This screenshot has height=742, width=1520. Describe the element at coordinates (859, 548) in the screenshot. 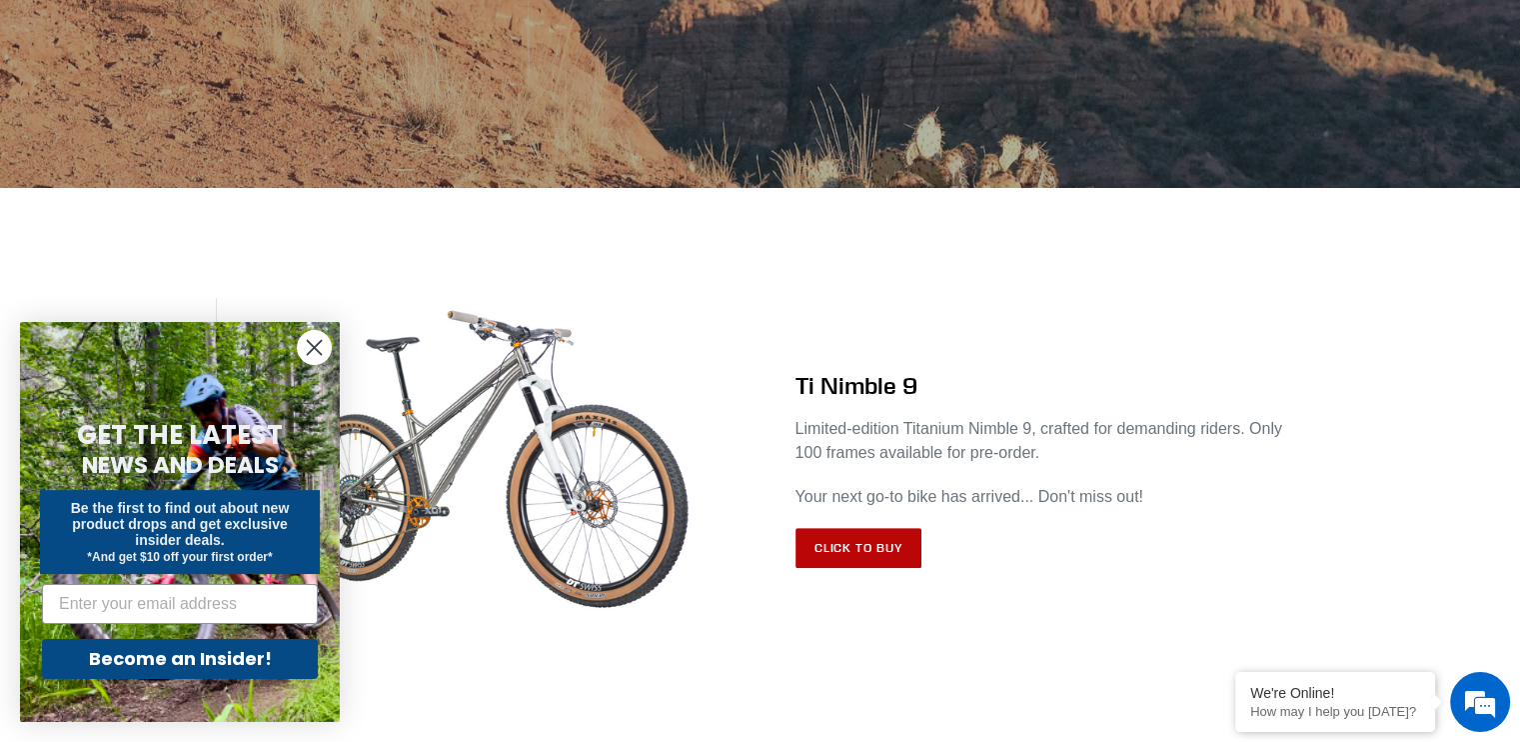

I see `a: Click to Buy: TI NIMBLE 9` at that location.